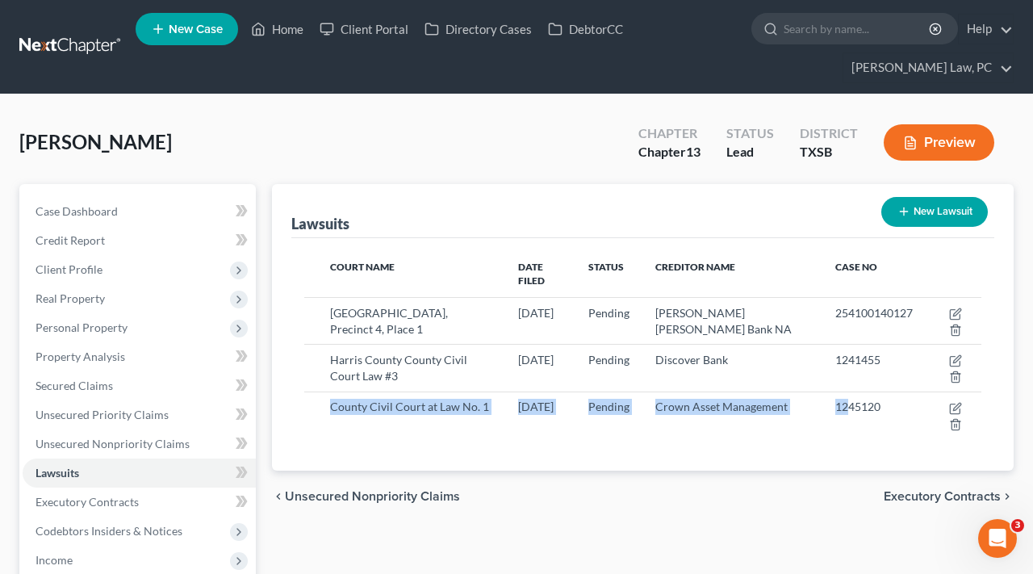 The height and width of the screenshot is (574, 1033). Describe the element at coordinates (80, 356) in the screenshot. I see `span: Property Analysis` at that location.